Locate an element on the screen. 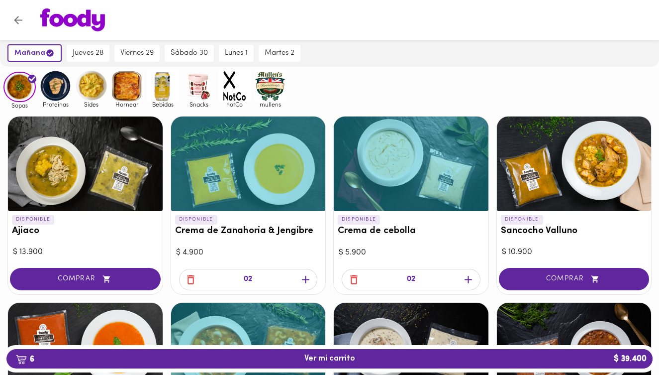 The height and width of the screenshot is (375, 659). button: viernes 29 is located at coordinates (137, 53).